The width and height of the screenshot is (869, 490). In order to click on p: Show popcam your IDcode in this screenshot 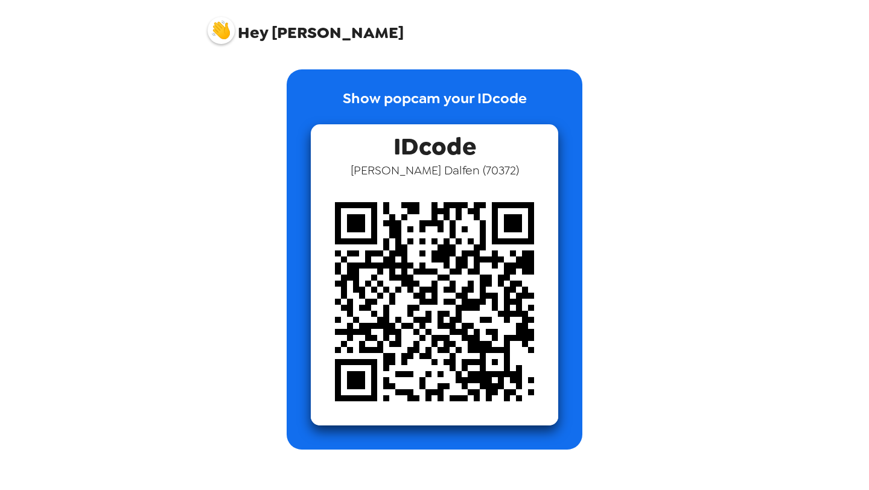, I will do `click(434, 106)`.